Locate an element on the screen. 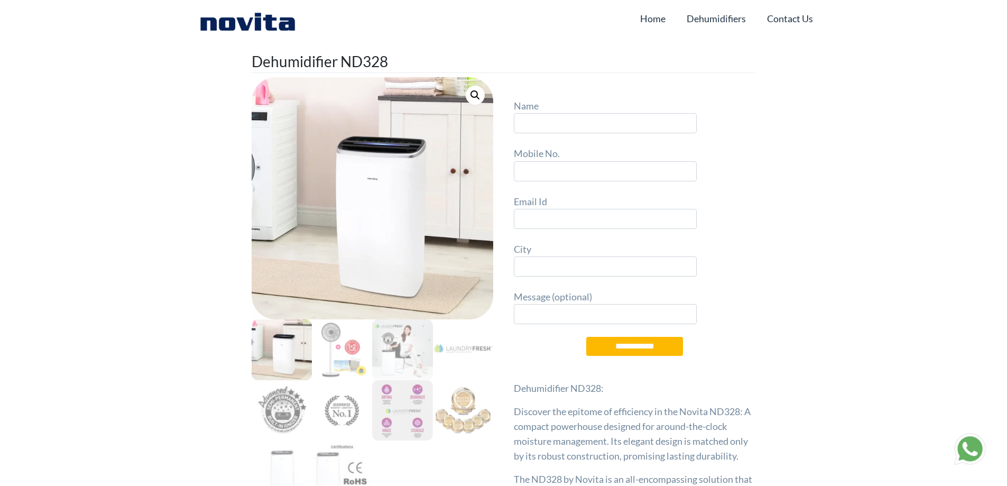 The height and width of the screenshot is (486, 1007). input: Mobile No. is located at coordinates (605, 171).